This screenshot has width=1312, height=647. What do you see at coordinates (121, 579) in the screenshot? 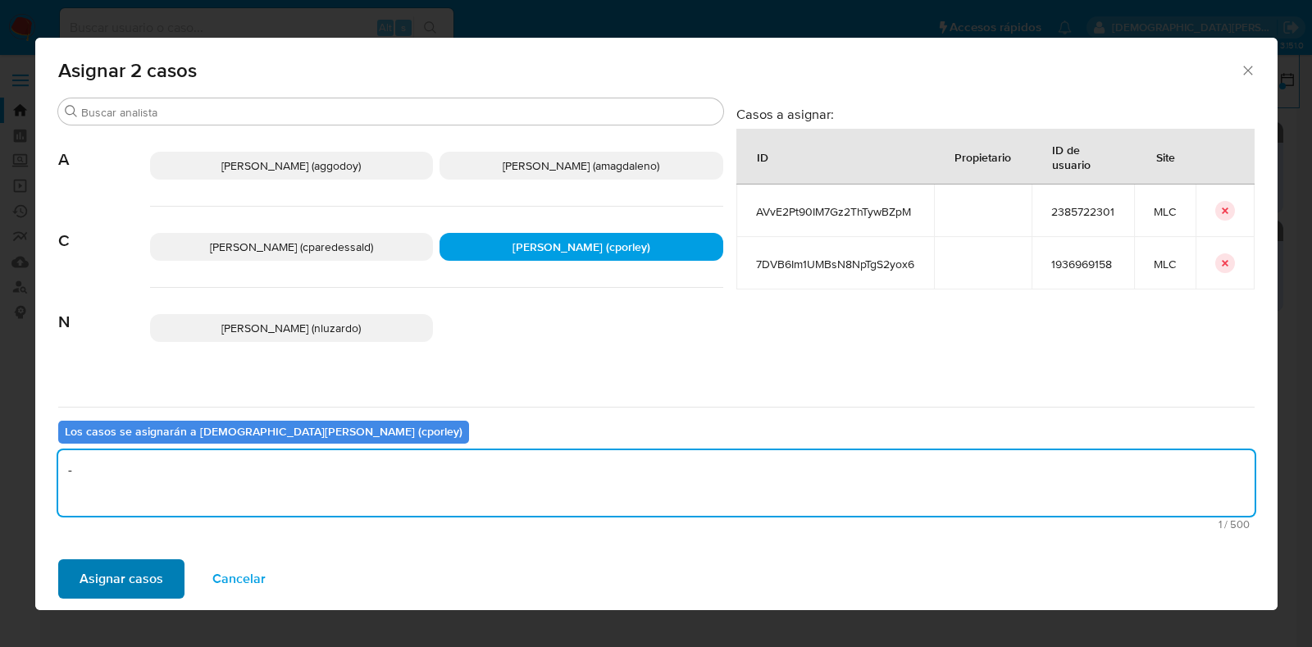
I see `button: Asignar casos` at bounding box center [121, 579].